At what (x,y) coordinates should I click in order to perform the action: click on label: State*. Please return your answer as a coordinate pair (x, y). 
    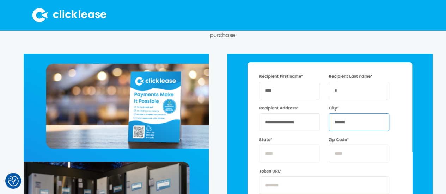
    Looking at the image, I should click on (289, 140).